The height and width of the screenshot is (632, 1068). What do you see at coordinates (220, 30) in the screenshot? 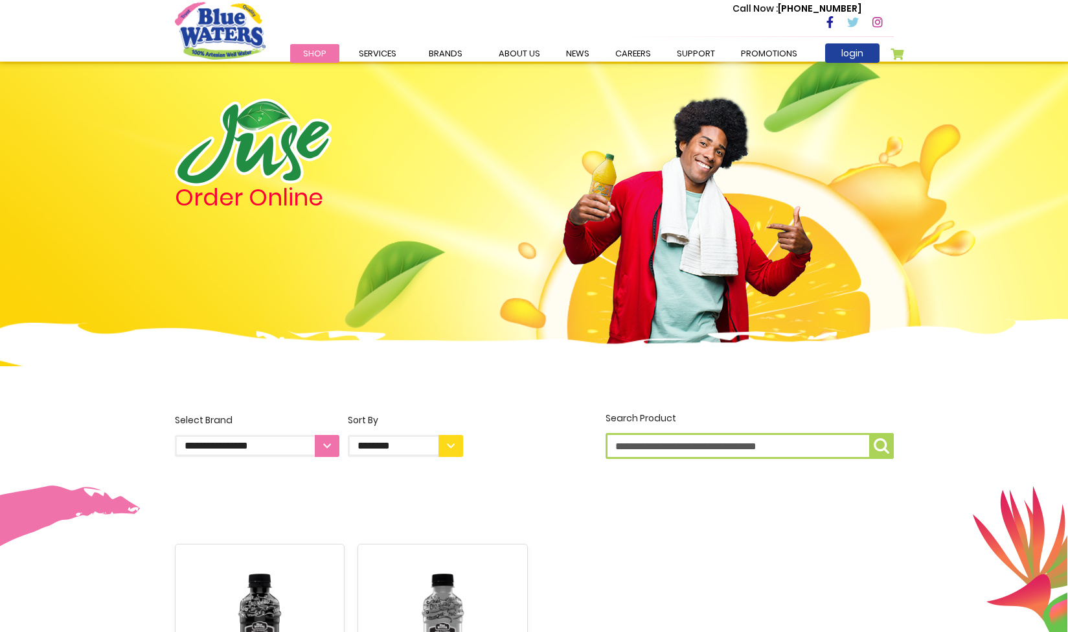
I see `a: store logo` at bounding box center [220, 30].